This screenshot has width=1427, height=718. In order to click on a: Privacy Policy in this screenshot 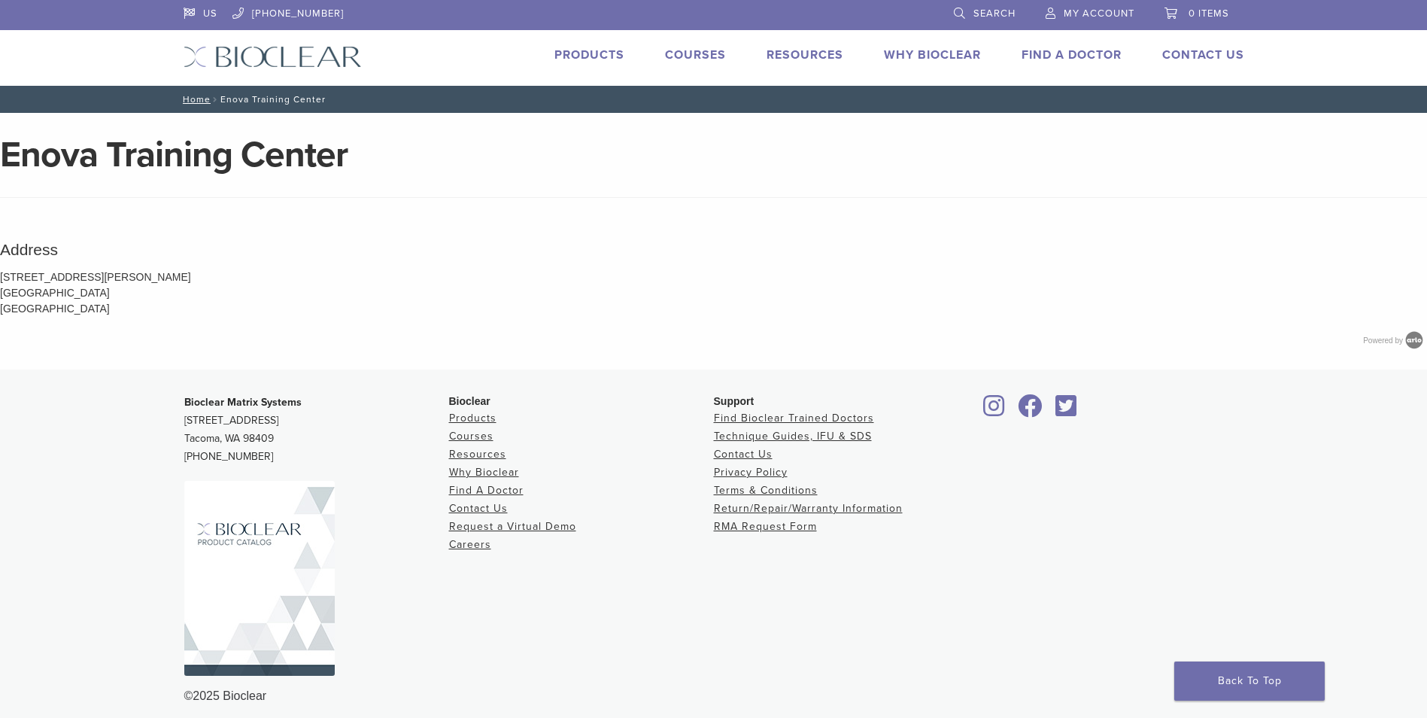, I will do `click(751, 472)`.